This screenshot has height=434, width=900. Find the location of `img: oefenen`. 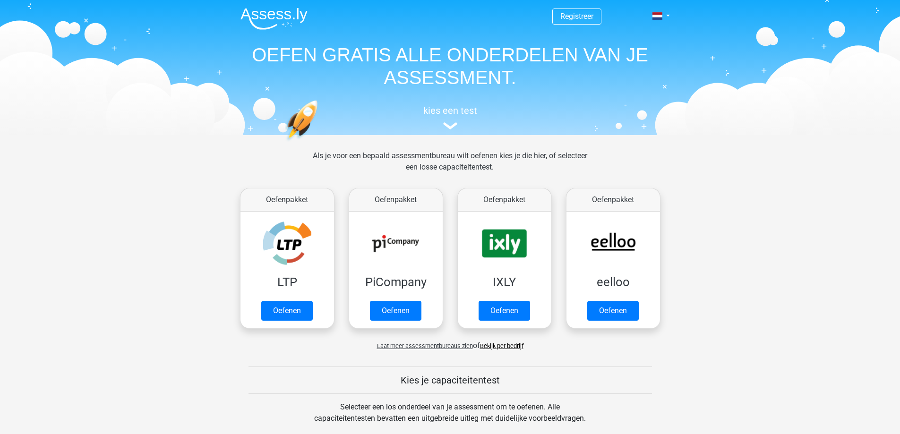

img: oefenen is located at coordinates (319, 143).